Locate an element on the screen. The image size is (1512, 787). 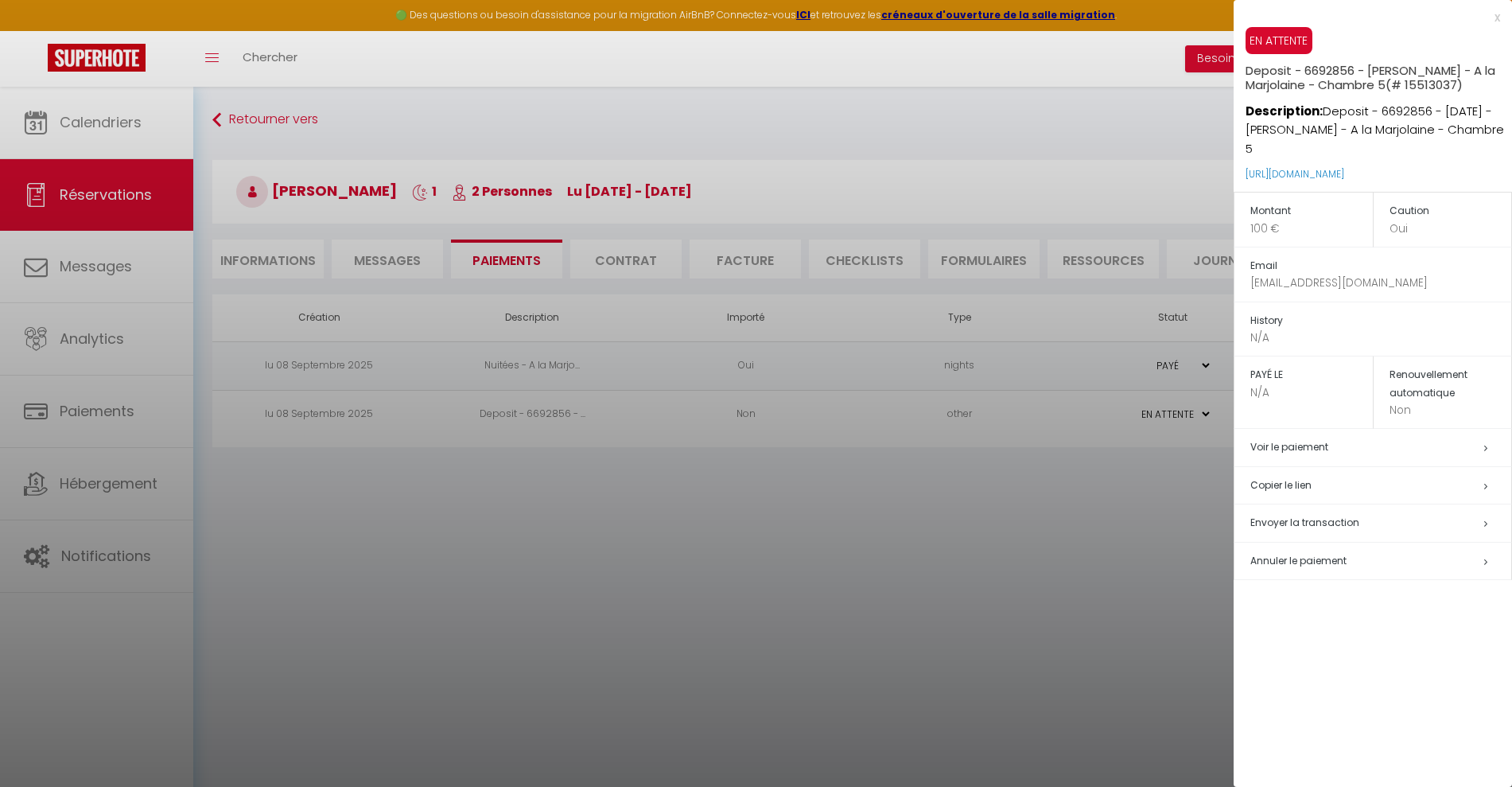
h5: Renouvellement automatique is located at coordinates (1451, 383).